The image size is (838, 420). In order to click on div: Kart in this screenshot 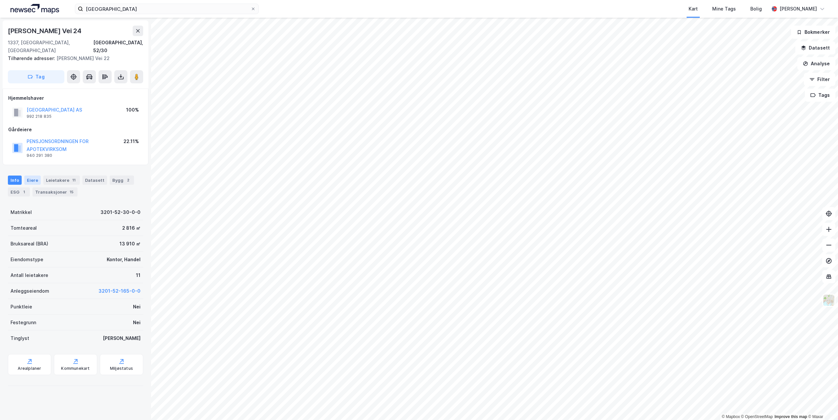, I will do `click(693, 9)`.